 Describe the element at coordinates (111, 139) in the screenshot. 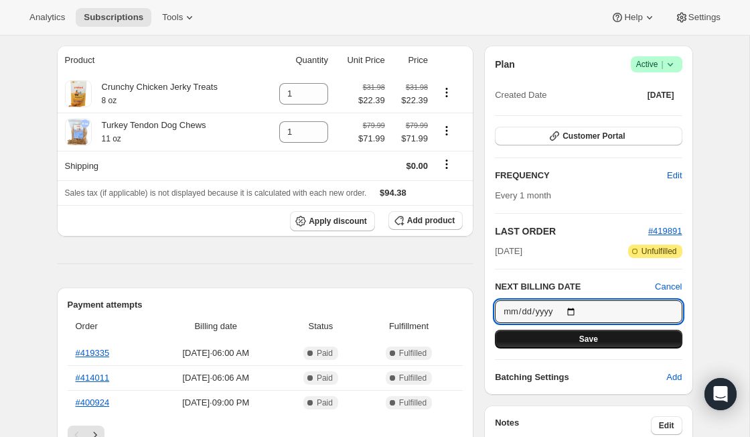

I see `small: 11 oz` at that location.